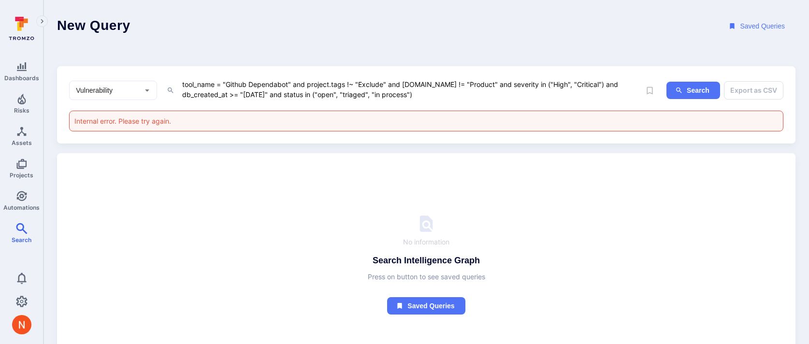 The height and width of the screenshot is (344, 809). I want to click on span: Projects, so click(21, 175).